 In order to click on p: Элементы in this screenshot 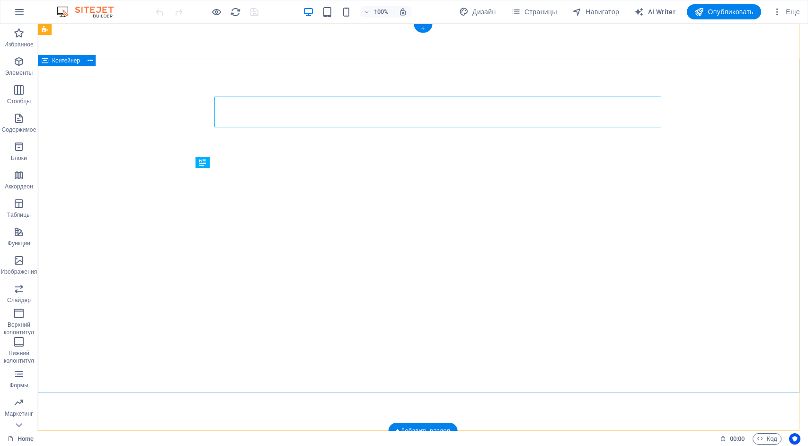, I will do `click(19, 73)`.